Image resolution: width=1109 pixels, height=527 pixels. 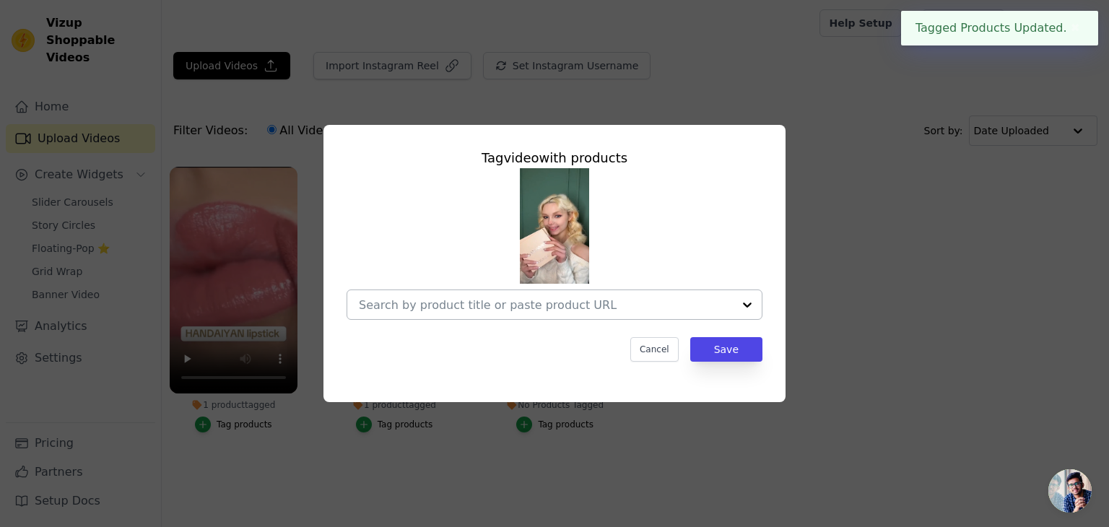 What do you see at coordinates (546, 305) in the screenshot?
I see `input: Search by product title or paste product URL` at bounding box center [546, 305].